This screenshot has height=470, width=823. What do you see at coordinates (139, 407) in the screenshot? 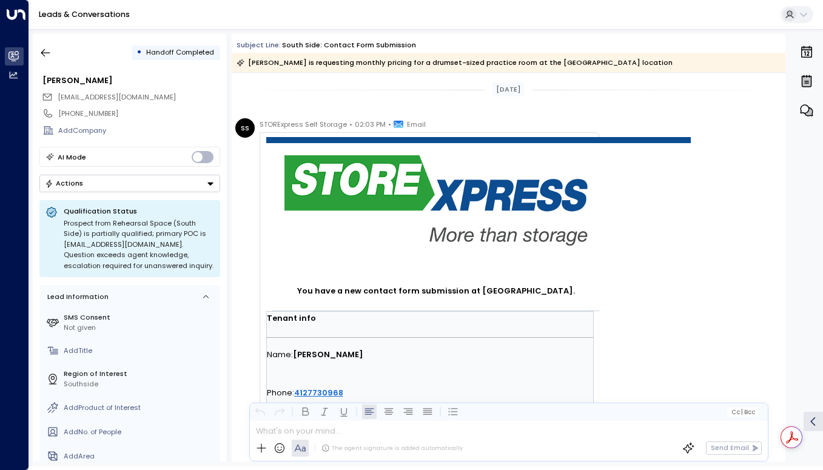
I see `div: AddProduct of Interest` at bounding box center [139, 407].